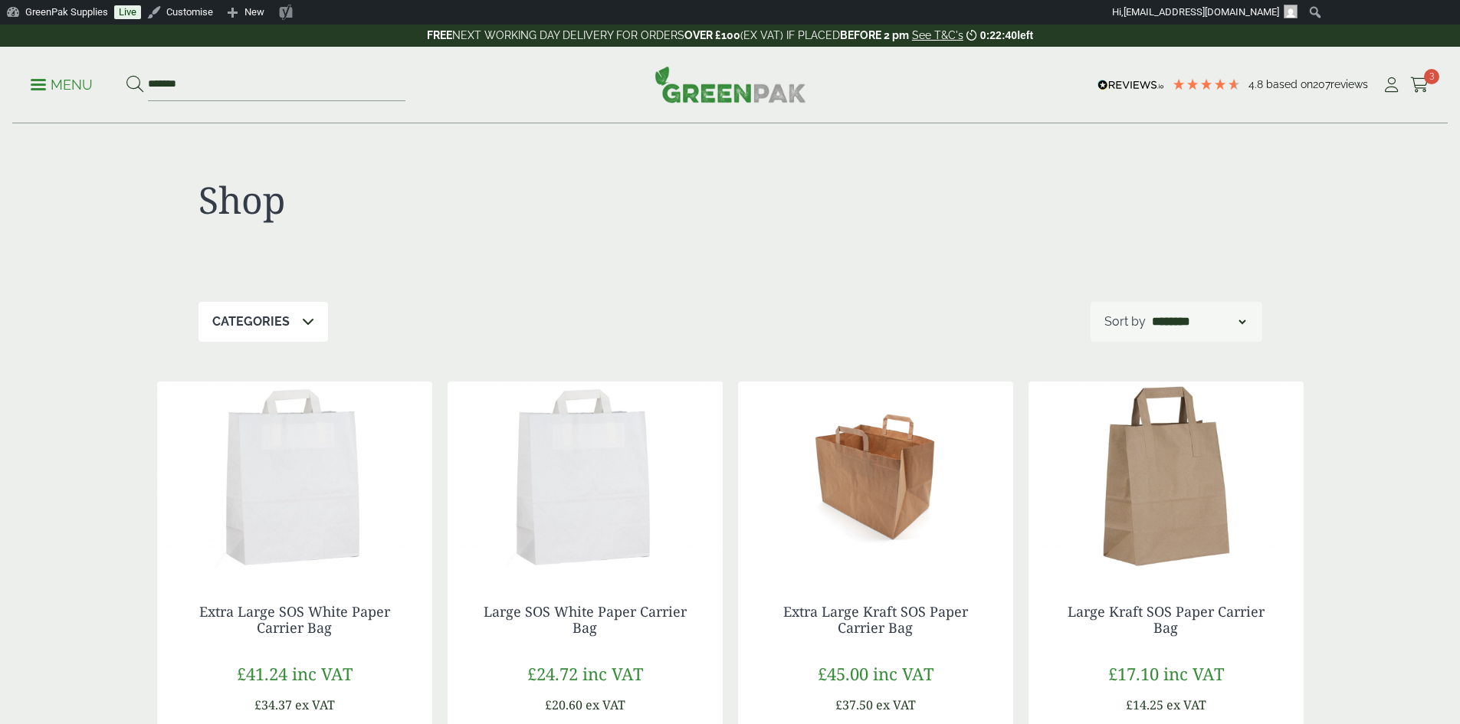  I want to click on span: 4.8, so click(1257, 84).